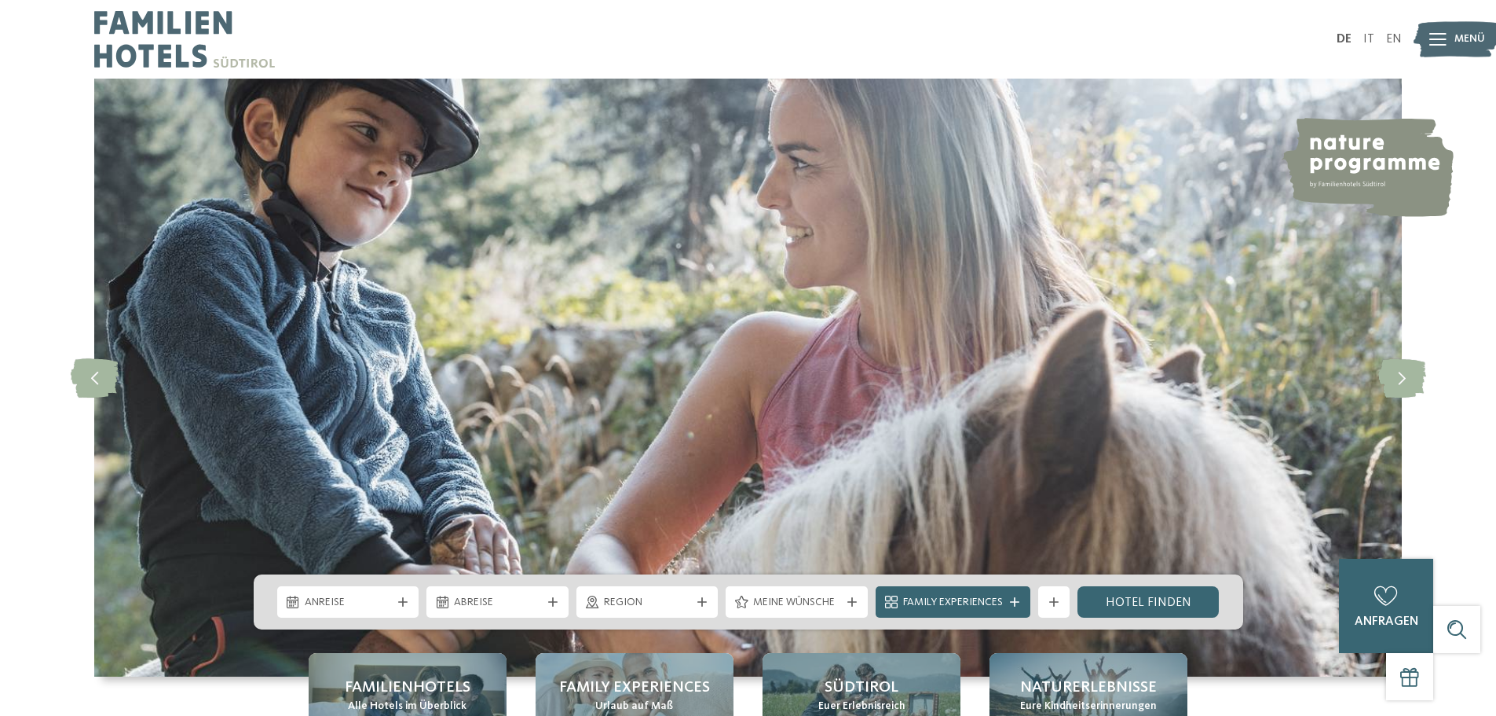  Describe the element at coordinates (796, 602) in the screenshot. I see `span: Meine Wünsche` at that location.